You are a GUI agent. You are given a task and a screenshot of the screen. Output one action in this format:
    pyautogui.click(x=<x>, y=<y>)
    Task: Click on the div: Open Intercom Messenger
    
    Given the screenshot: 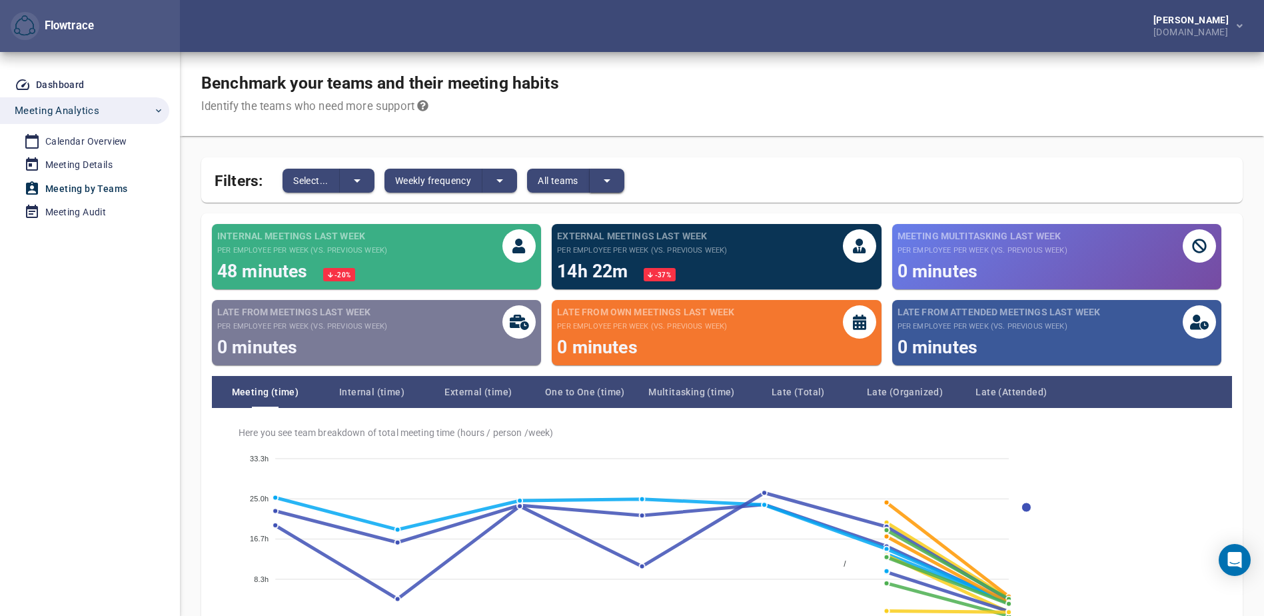 What is the action you would take?
    pyautogui.click(x=1234, y=560)
    